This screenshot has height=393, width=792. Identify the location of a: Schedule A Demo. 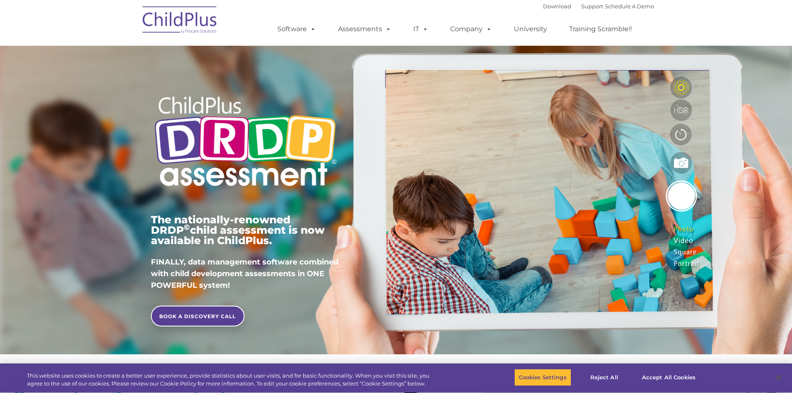
(629, 6).